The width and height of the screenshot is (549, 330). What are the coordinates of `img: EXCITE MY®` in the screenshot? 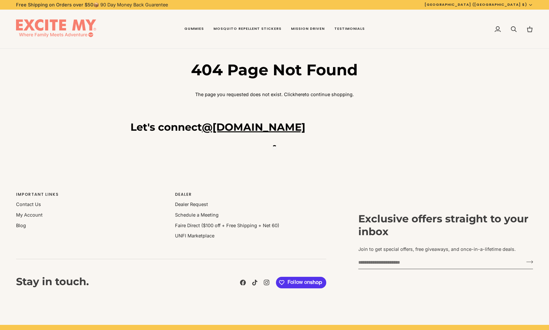 It's located at (56, 29).